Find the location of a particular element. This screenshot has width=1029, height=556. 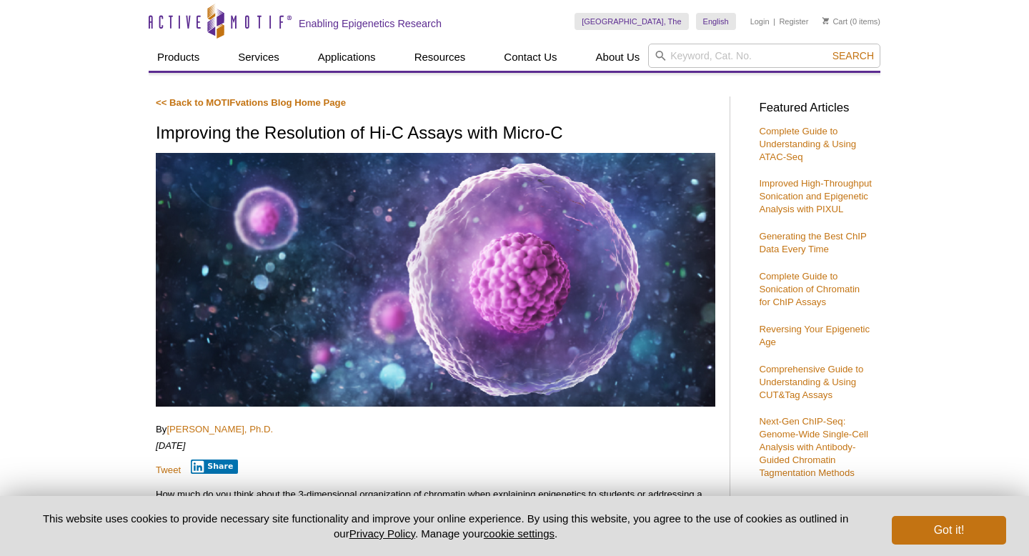

h1: Improving the Resolution of Hi-C Assays with Micro-C is located at coordinates (435, 134).